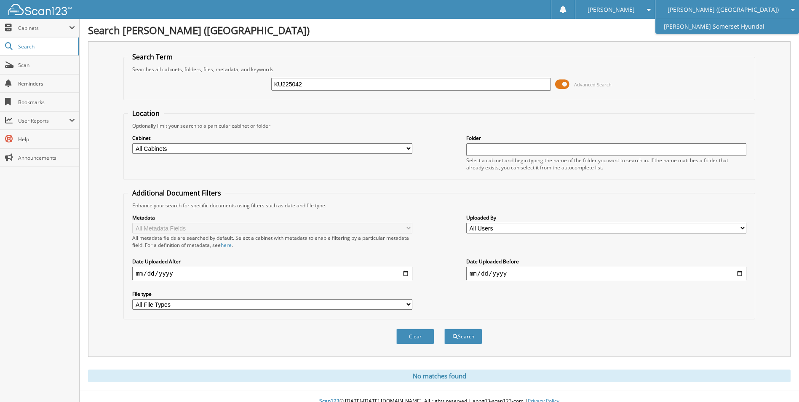  I want to click on legend: Location, so click(146, 113).